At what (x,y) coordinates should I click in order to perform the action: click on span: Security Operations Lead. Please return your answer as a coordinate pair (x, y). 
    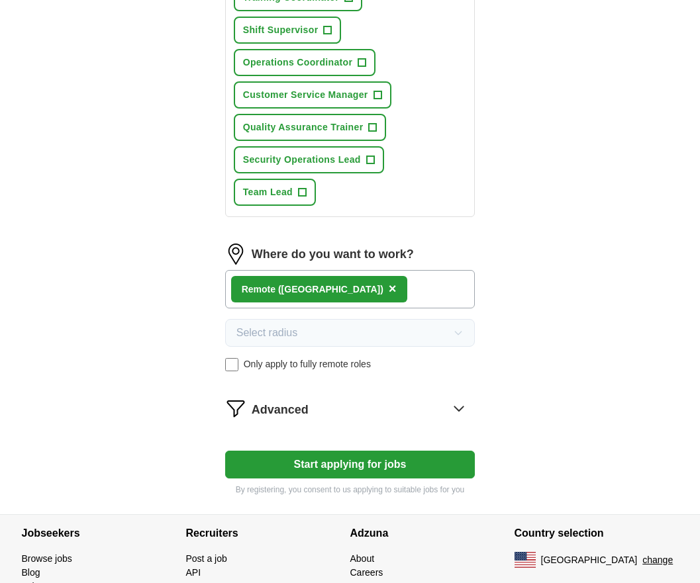
    Looking at the image, I should click on (302, 160).